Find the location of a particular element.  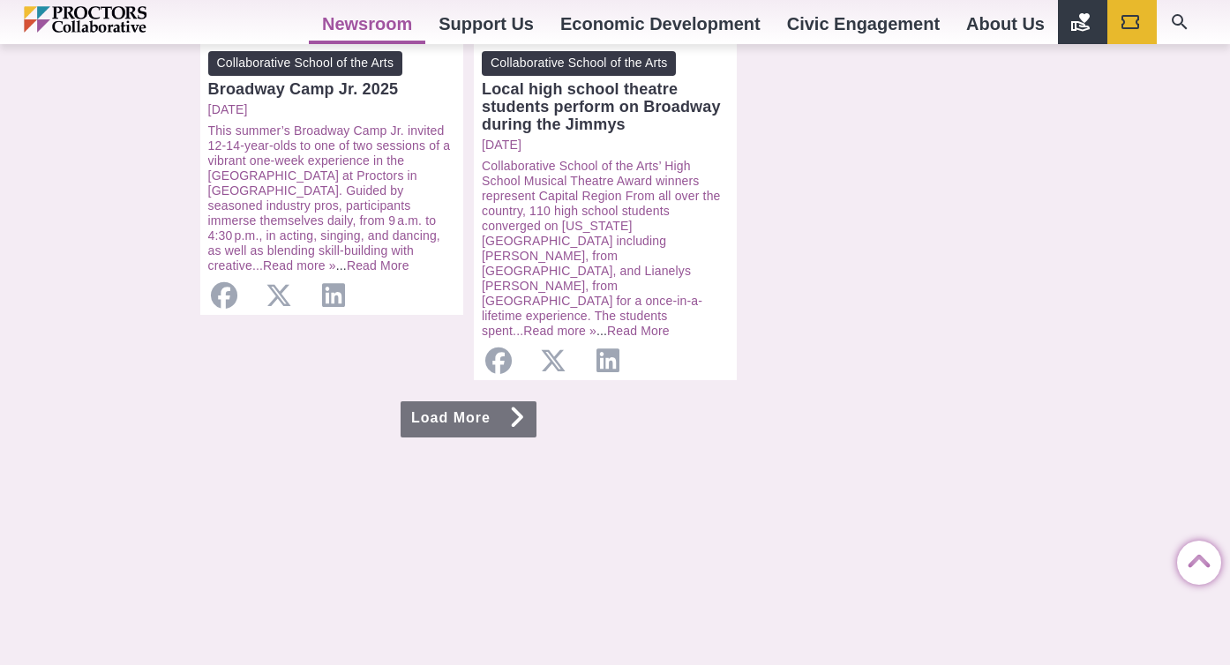

a: Collaborative School of the Arts Local high school theatre students perform on Broadway during th... is located at coordinates (605, 92).